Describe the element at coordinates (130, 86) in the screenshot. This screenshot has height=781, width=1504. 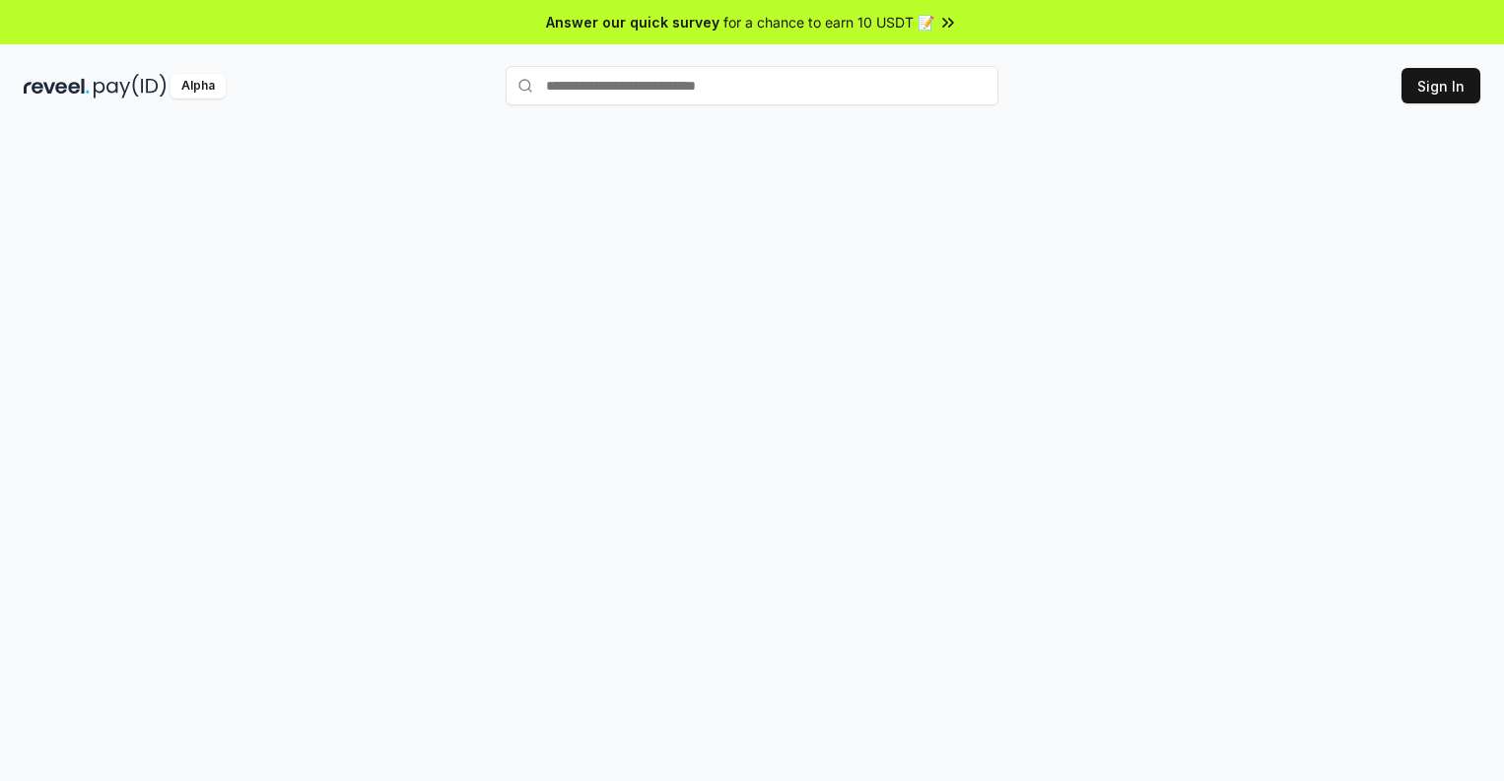
I see `img: pay_id` at that location.